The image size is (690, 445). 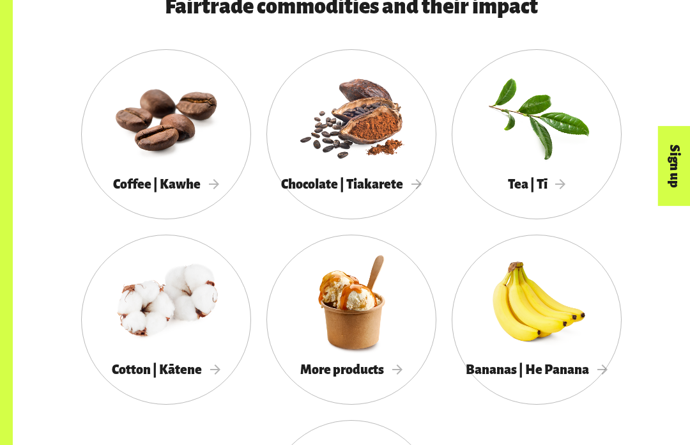 I want to click on a: Chocolate | Tiakarete, so click(x=351, y=134).